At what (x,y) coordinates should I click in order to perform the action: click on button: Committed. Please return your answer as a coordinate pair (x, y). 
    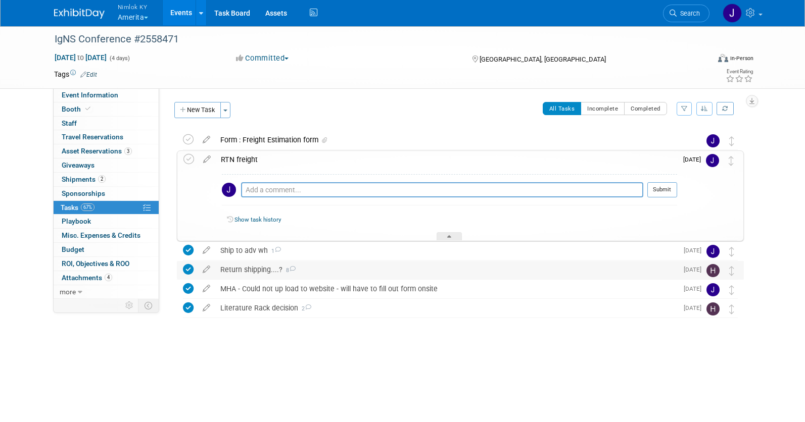
    Looking at the image, I should click on (262, 58).